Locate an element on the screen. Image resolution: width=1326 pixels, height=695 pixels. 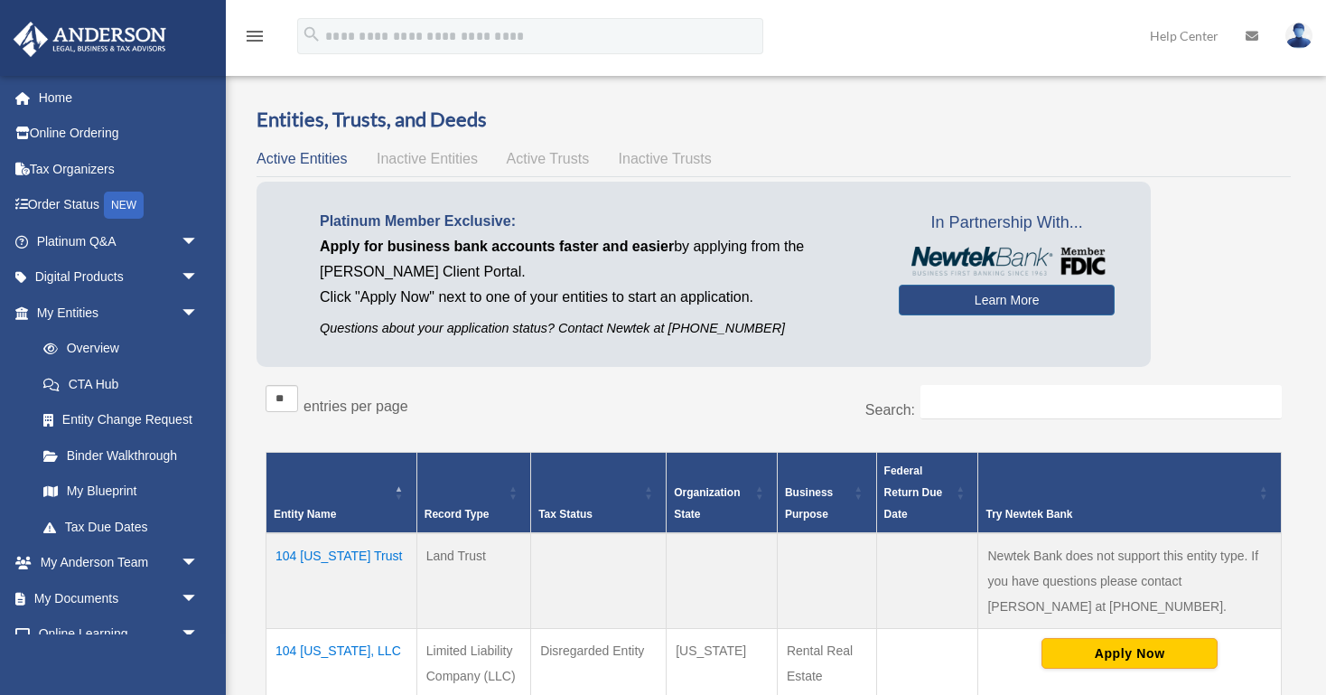
a: Tax Organizers is located at coordinates (119, 169).